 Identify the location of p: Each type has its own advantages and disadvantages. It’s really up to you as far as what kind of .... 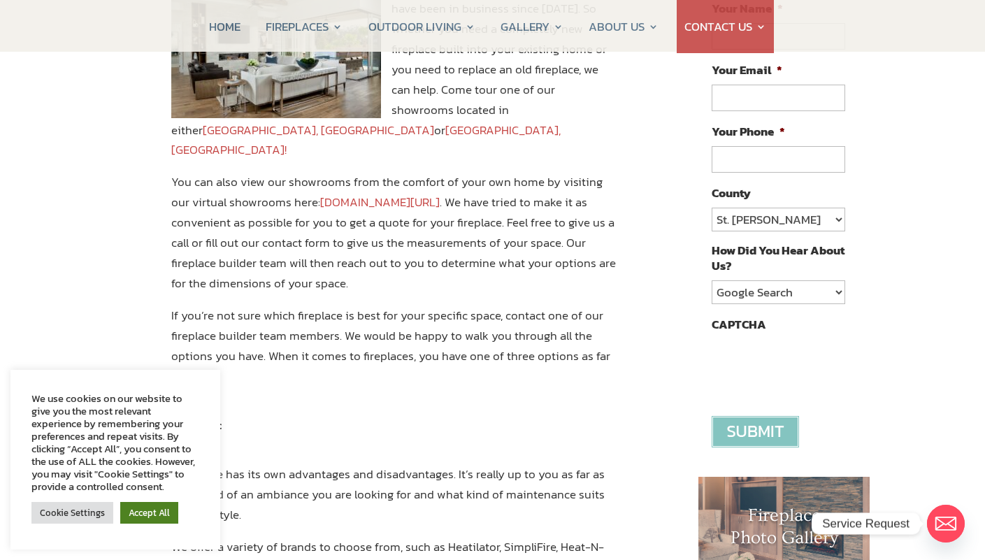
(396, 501).